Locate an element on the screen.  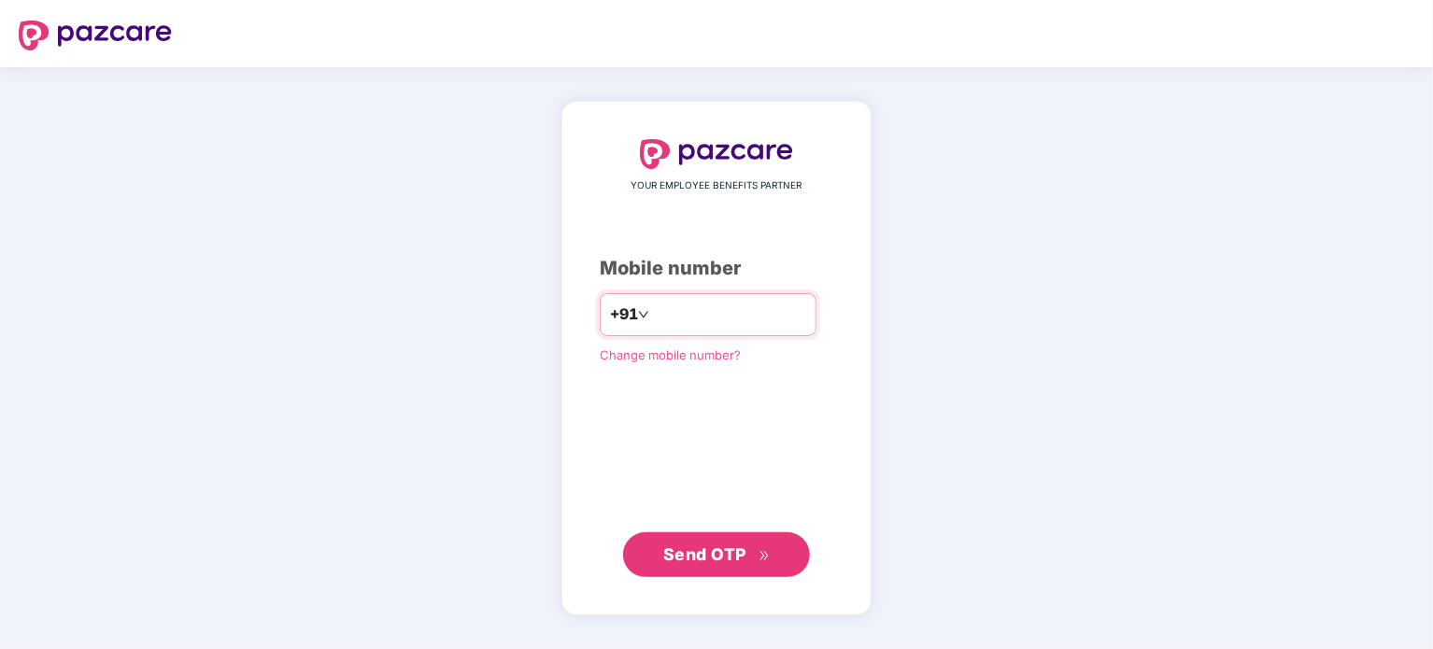
a: Change mobile number? is located at coordinates (670, 355).